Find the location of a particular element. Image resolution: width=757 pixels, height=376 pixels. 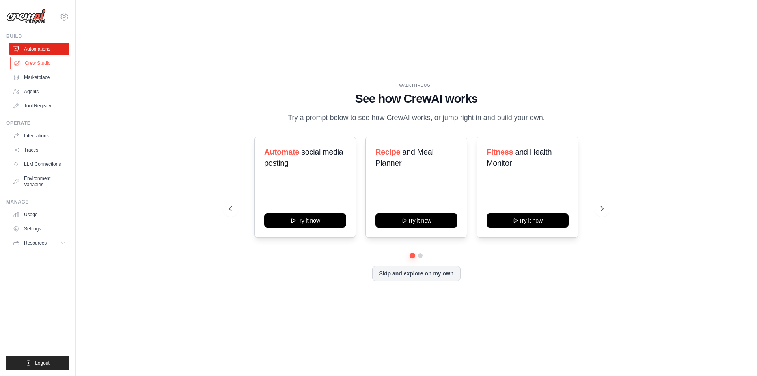

div: Manage is located at coordinates (37, 202).